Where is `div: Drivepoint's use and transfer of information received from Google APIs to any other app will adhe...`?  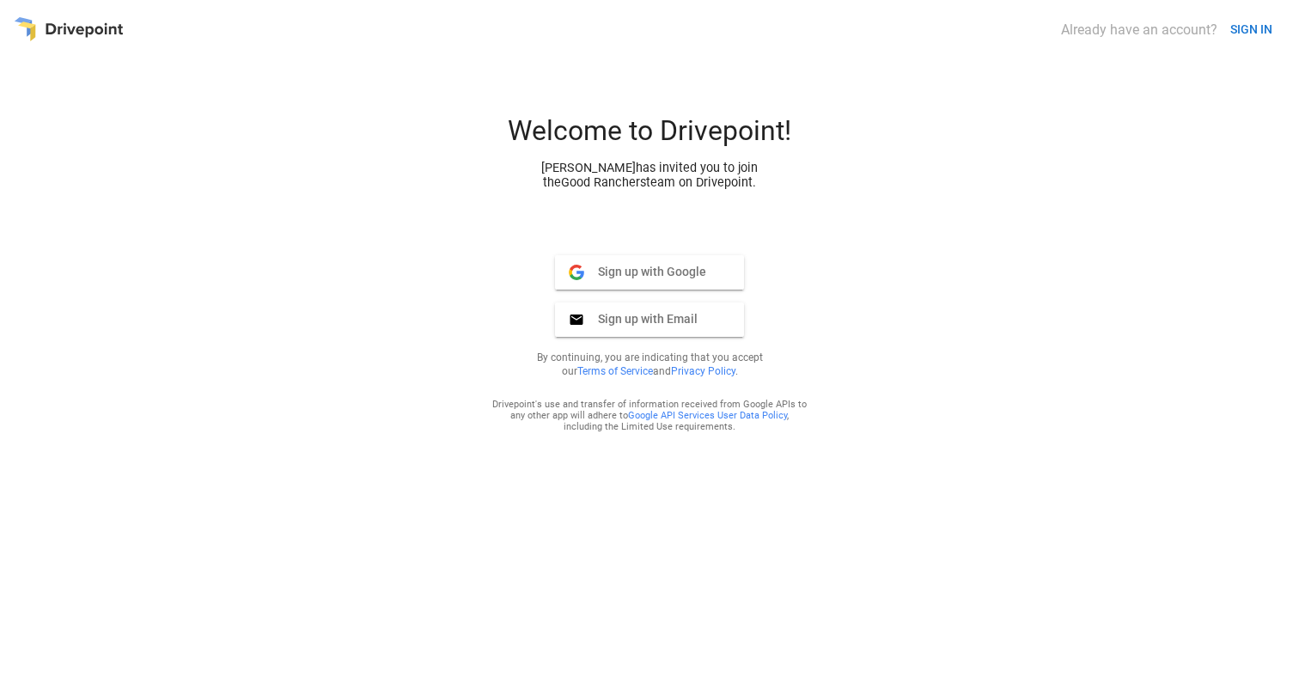
div: Drivepoint's use and transfer of information received from Google APIs to any other app will adhe... is located at coordinates (650, 415).